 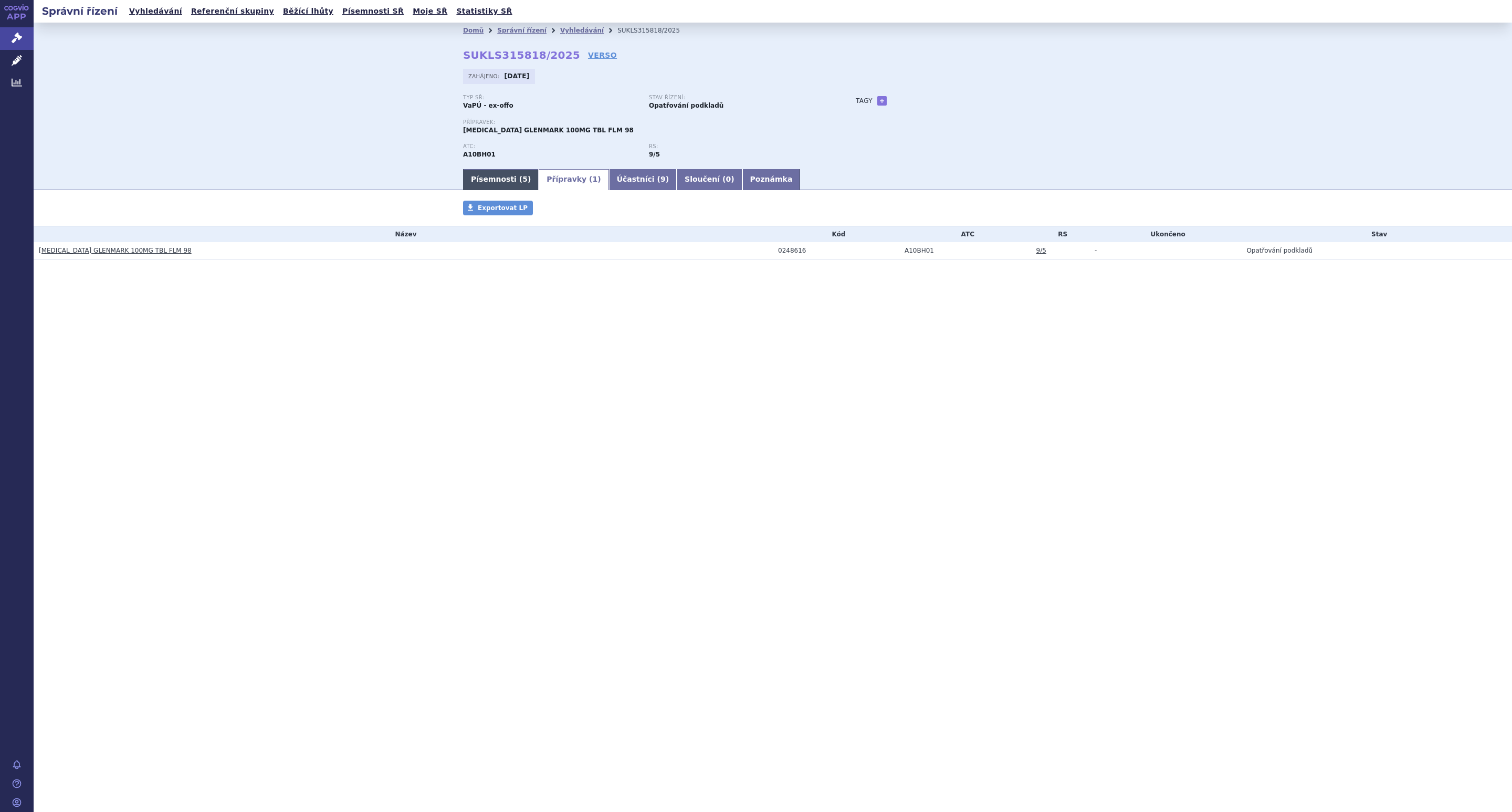 I want to click on th: Název, so click(x=403, y=234).